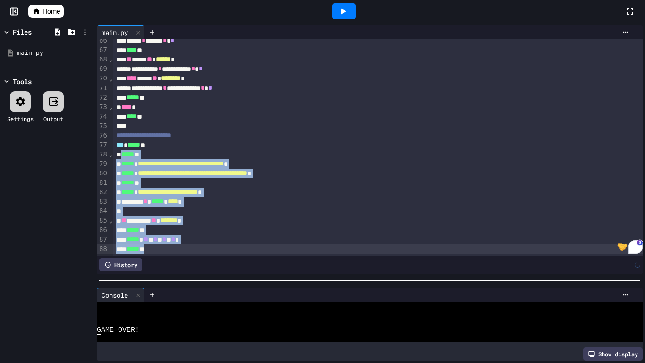 The width and height of the screenshot is (645, 363). Describe the element at coordinates (102, 78) in the screenshot. I see `div: 70` at that location.